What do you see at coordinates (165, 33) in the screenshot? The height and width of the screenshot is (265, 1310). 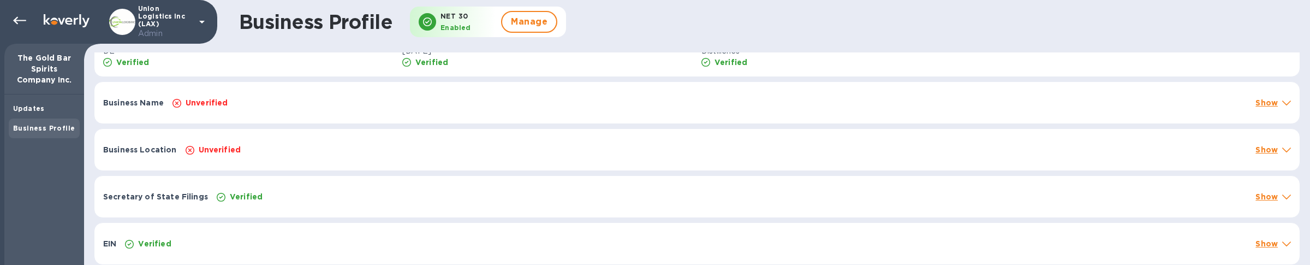 I see `p: Admin` at bounding box center [165, 33].